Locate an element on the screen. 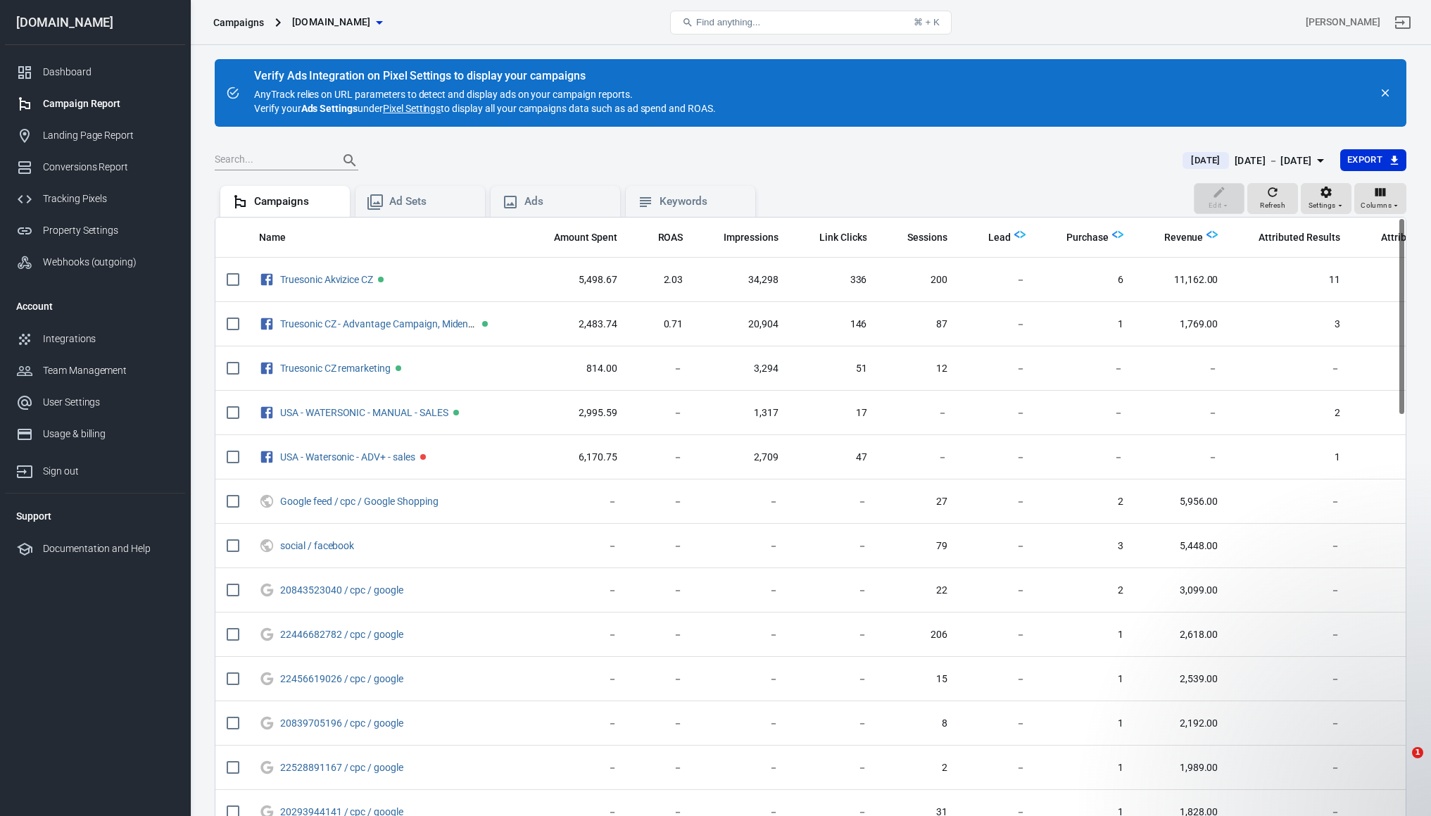 The image size is (1431, 816). span: 12 is located at coordinates (918, 369).